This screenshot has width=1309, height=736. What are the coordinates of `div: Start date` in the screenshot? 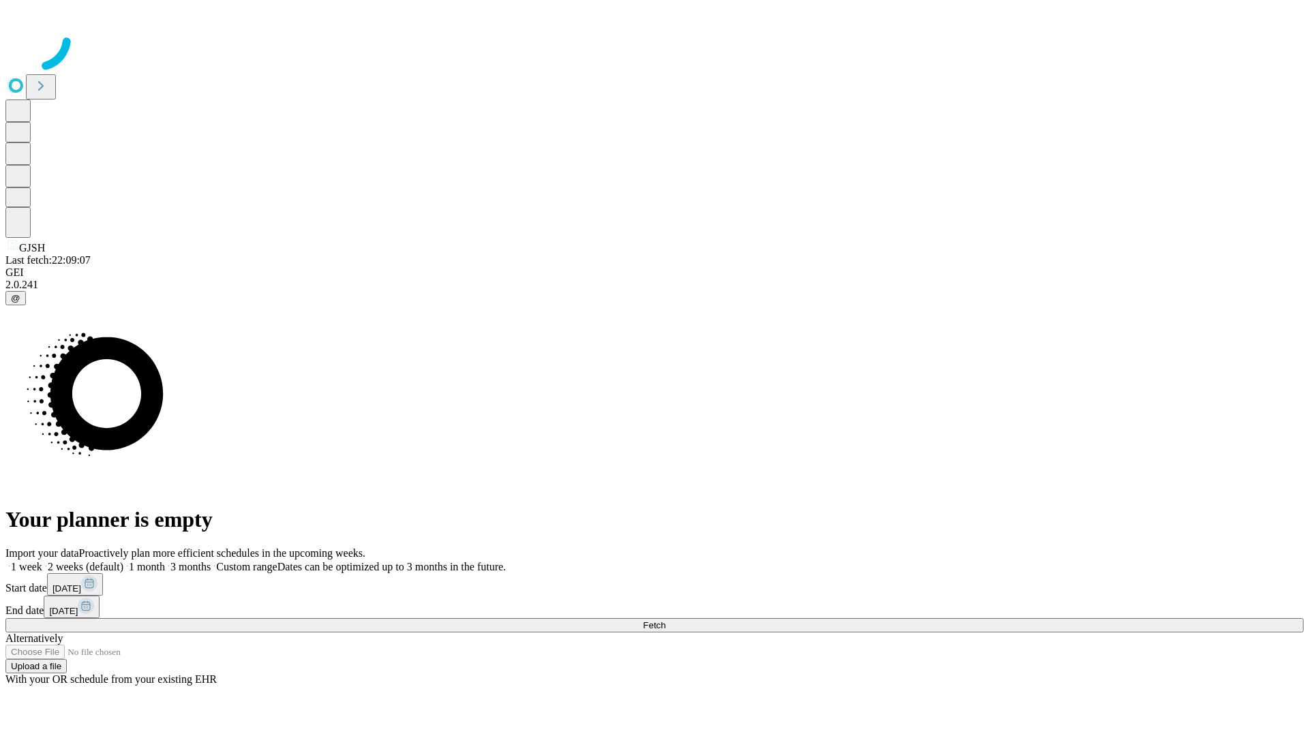 It's located at (654, 584).